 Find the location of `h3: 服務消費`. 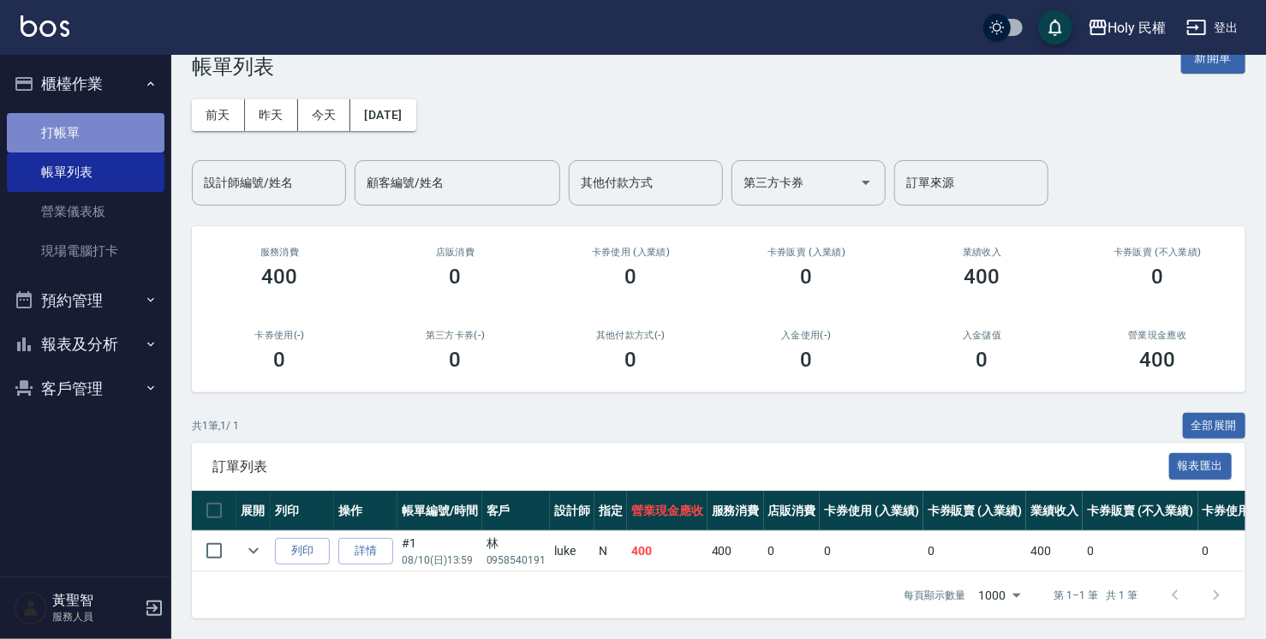

h3: 服務消費 is located at coordinates (279, 252).